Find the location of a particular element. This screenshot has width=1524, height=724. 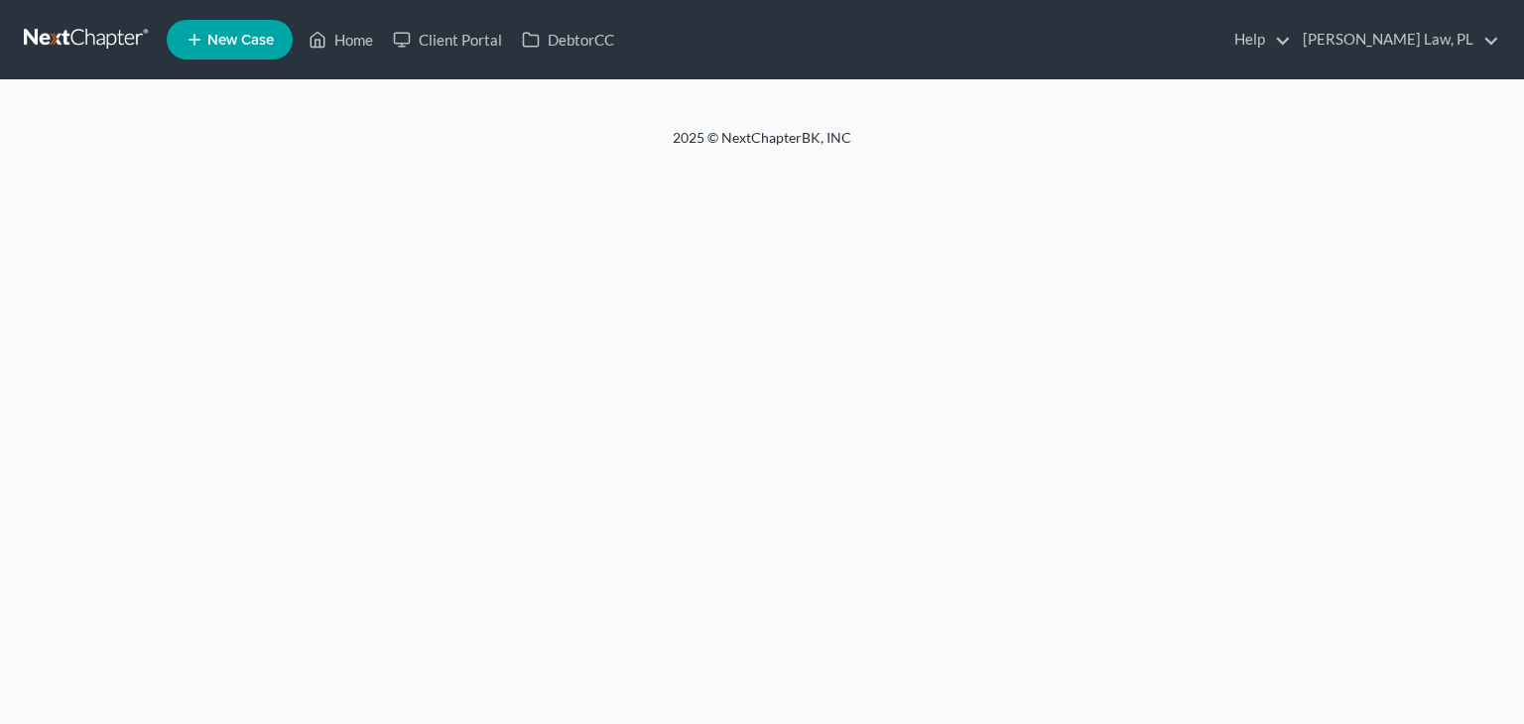

div: 2025 © NextChapterBK, INC is located at coordinates (762, 146).